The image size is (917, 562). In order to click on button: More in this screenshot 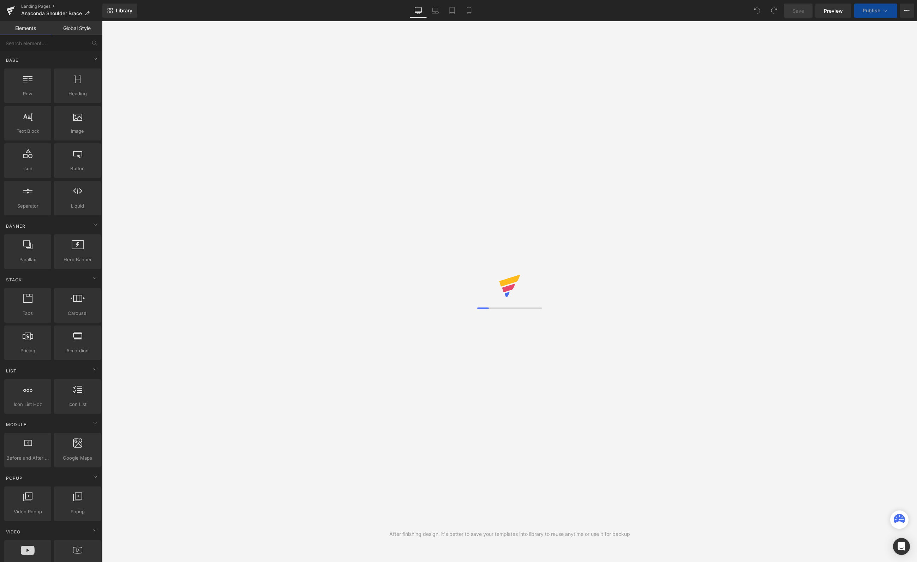, I will do `click(907, 11)`.